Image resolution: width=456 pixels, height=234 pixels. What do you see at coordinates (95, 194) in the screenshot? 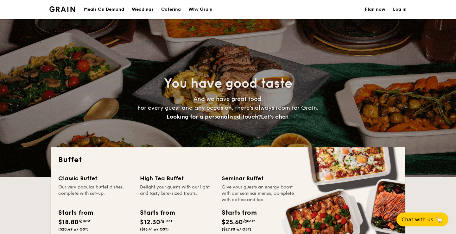
I see `div: Our very popular buffet dishes, complete with set-up.` at bounding box center [95, 194].